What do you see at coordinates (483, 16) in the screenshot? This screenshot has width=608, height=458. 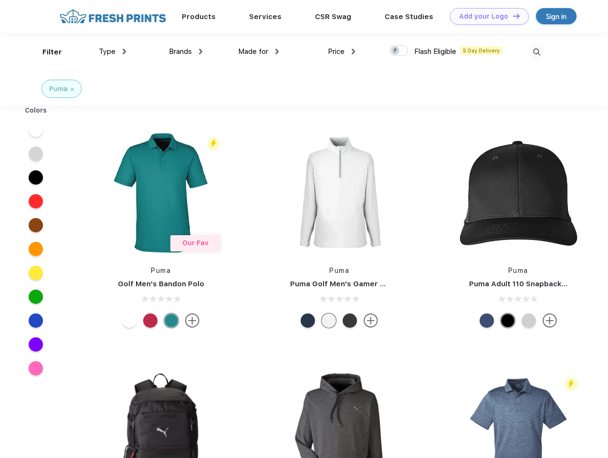 I see `div: Add your Logo` at bounding box center [483, 16].